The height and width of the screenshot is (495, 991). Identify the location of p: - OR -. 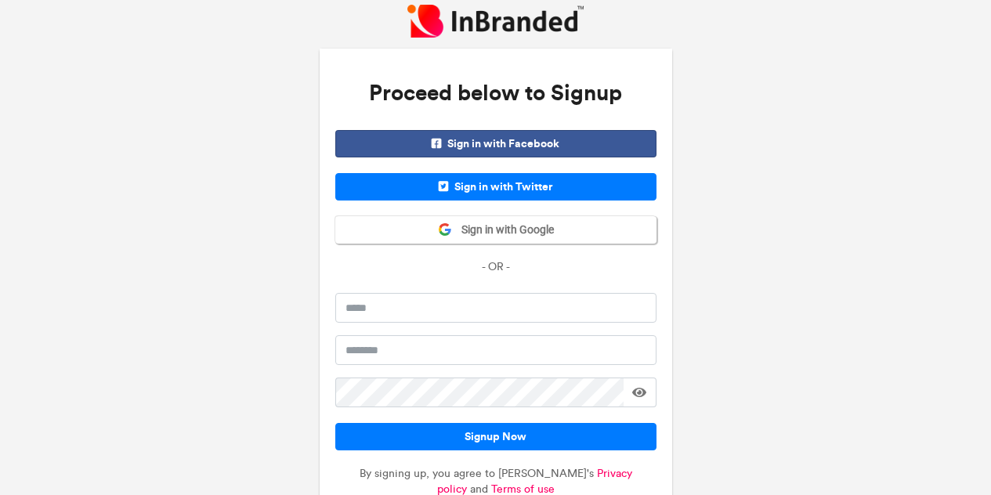
(496, 267).